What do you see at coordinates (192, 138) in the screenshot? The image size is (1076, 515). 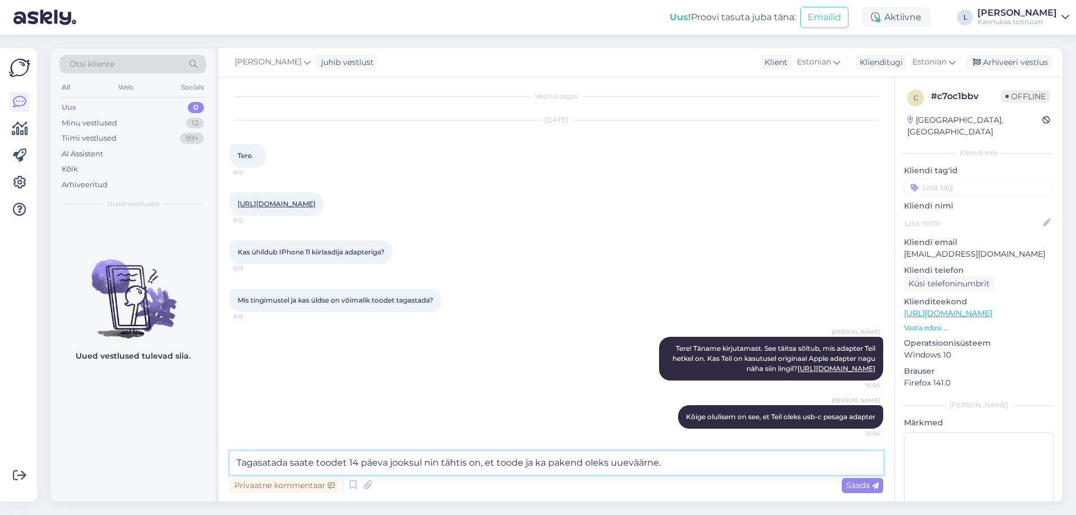 I see `div: 99+` at bounding box center [192, 138].